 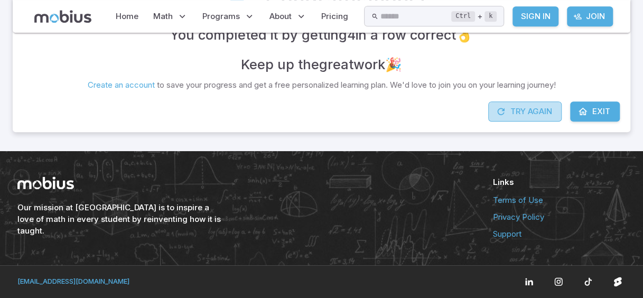 I want to click on a: Sign In, so click(x=535, y=16).